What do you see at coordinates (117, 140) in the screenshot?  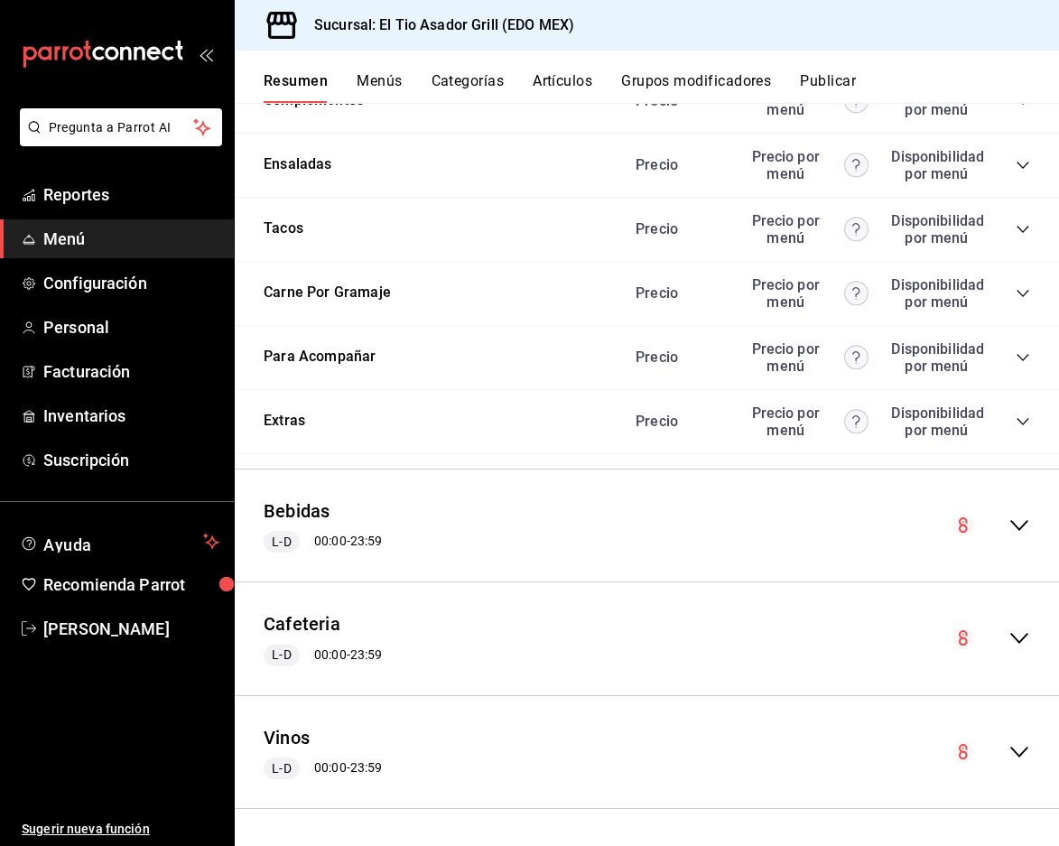 I see `a: Pregunta a Parrot AI` at bounding box center [117, 140].